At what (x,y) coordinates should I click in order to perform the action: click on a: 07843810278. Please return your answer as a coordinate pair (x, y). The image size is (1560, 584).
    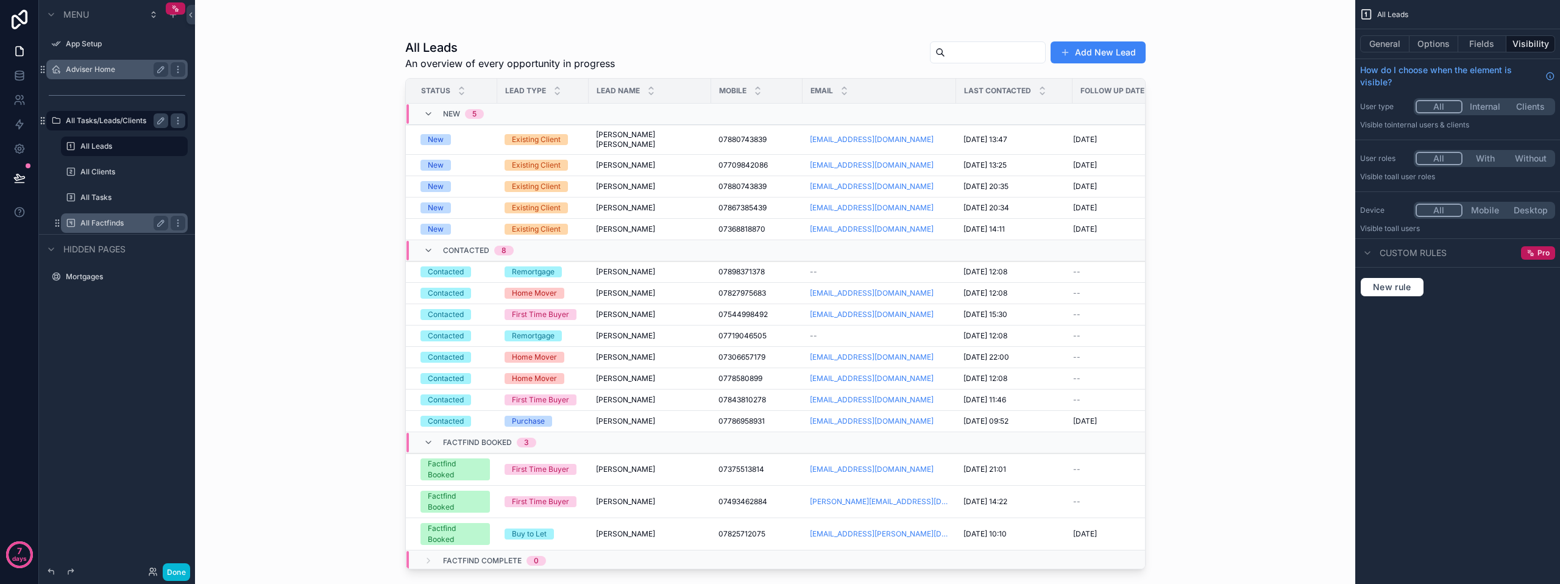
    Looking at the image, I should click on (757, 400).